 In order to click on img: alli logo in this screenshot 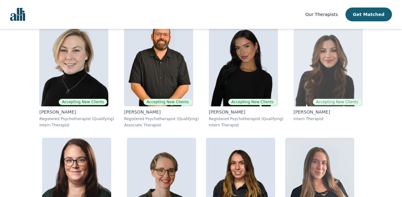, I will do `click(18, 14)`.